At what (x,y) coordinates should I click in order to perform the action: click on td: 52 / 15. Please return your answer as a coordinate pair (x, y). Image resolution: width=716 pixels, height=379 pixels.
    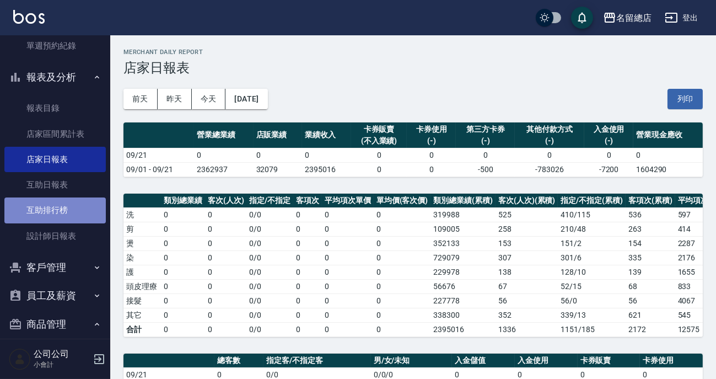
    Looking at the image, I should click on (592, 286).